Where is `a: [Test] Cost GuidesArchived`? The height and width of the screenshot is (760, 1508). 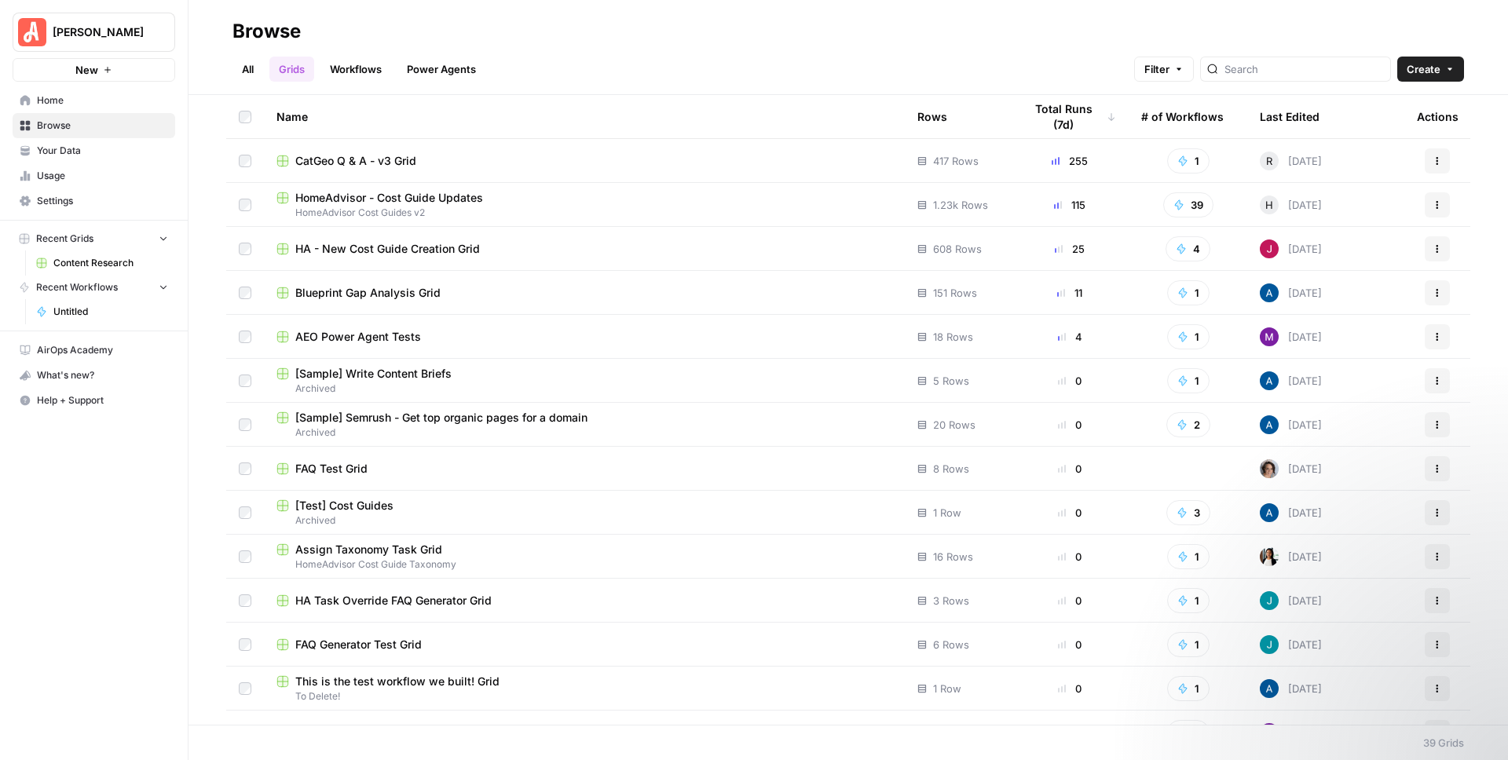
a: [Test] Cost GuidesArchived is located at coordinates (584, 513).